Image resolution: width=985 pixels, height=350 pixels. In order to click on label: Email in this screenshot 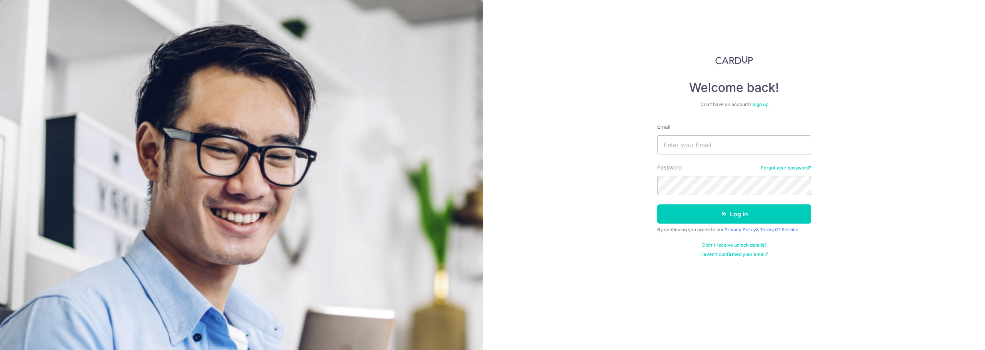, I will do `click(663, 127)`.